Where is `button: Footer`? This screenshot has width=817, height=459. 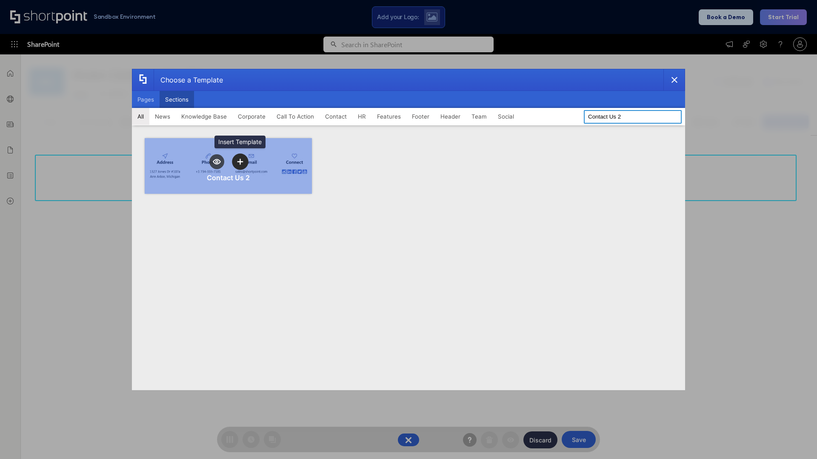 button: Footer is located at coordinates (420, 117).